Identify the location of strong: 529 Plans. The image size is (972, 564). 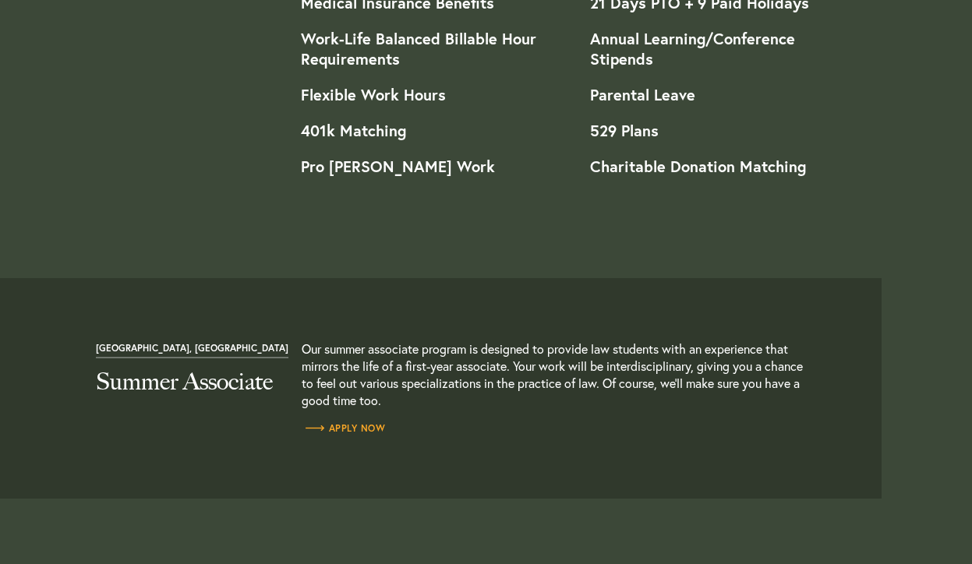
(624, 130).